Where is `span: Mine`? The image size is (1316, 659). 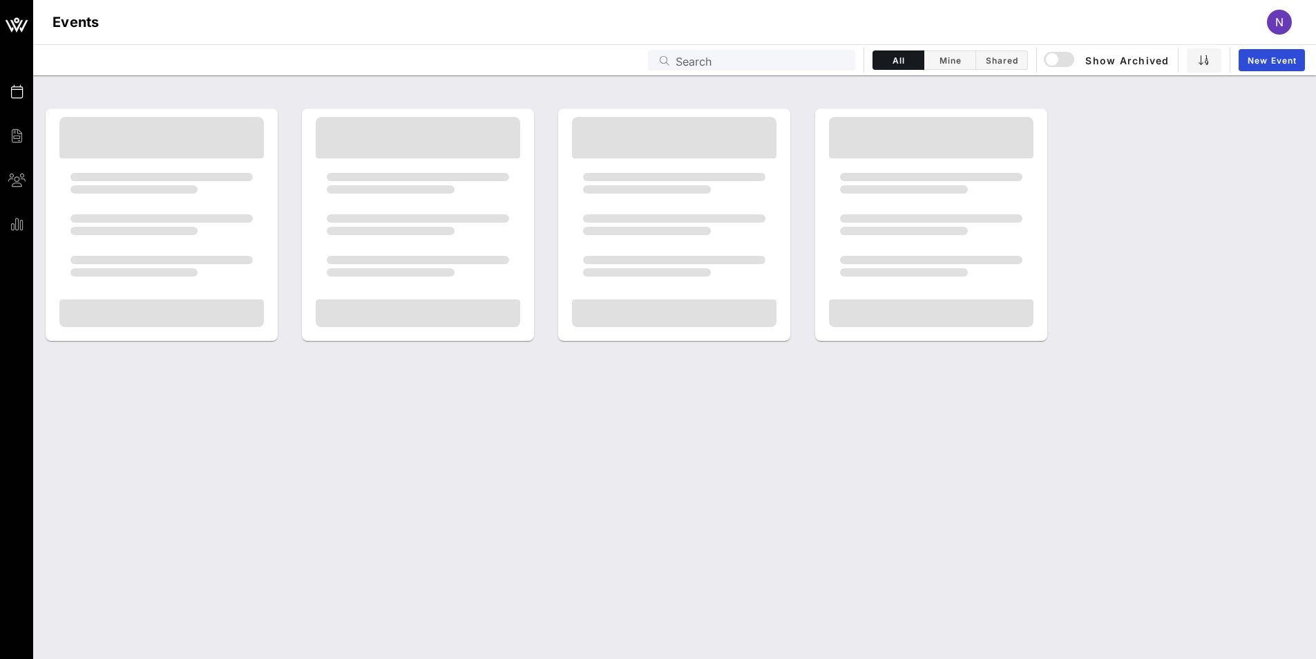 span: Mine is located at coordinates (950, 60).